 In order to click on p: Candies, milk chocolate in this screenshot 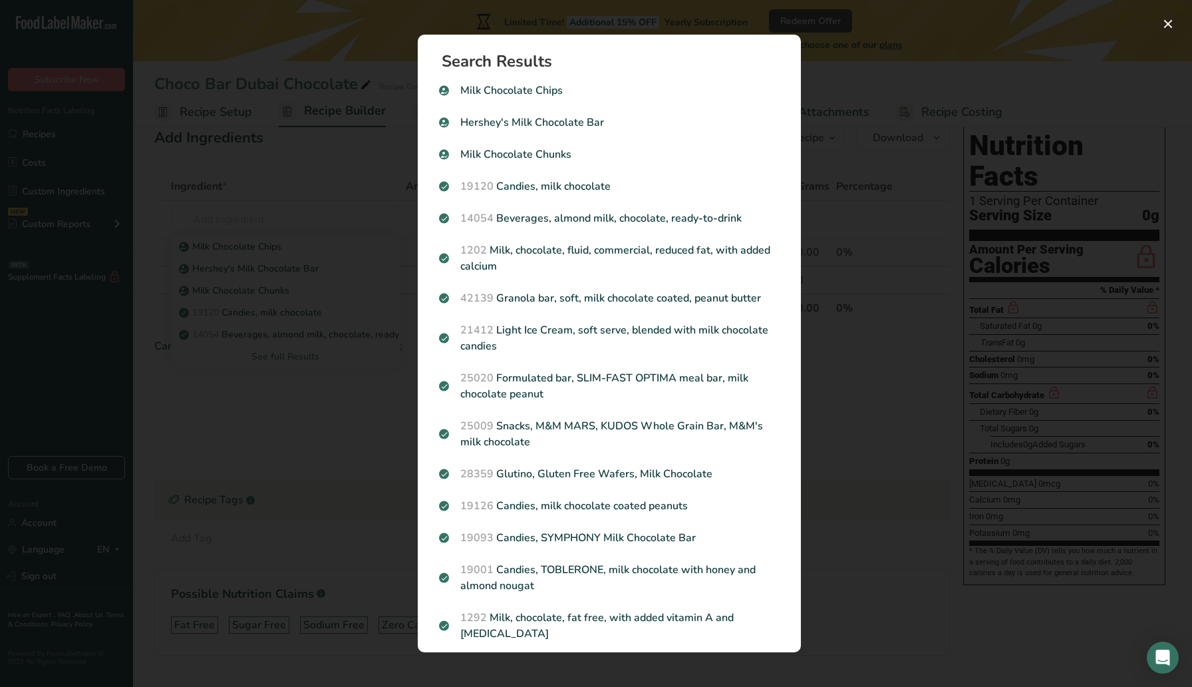, I will do `click(609, 186)`.